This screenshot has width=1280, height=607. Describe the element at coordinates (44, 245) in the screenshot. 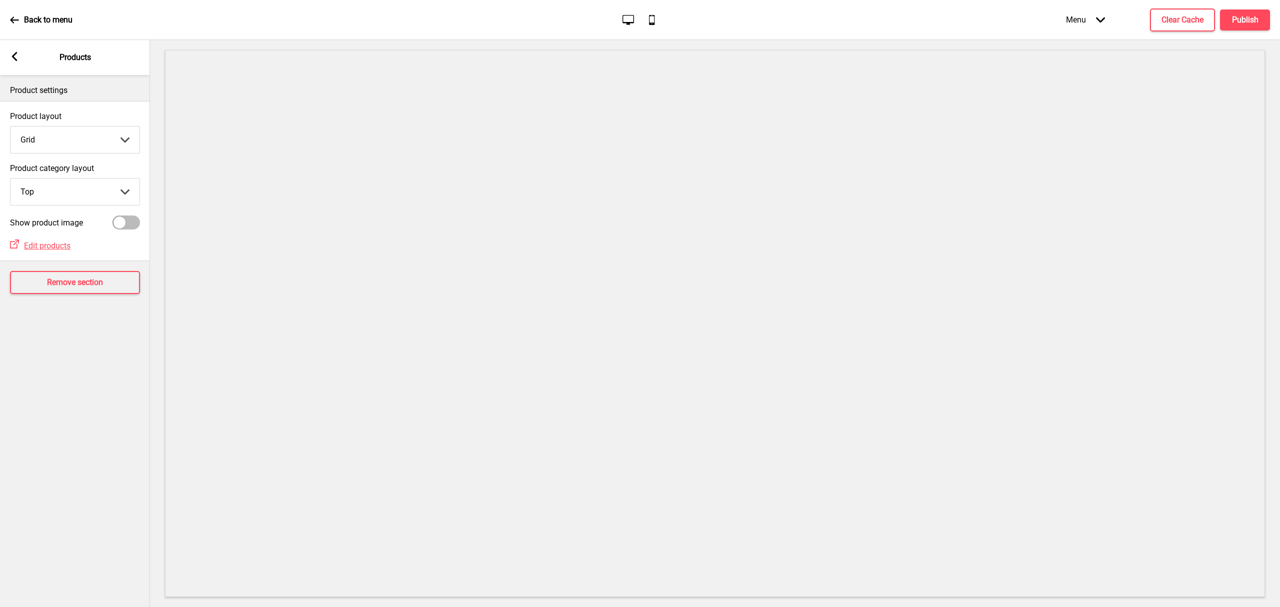

I see `a: Edit products` at that location.